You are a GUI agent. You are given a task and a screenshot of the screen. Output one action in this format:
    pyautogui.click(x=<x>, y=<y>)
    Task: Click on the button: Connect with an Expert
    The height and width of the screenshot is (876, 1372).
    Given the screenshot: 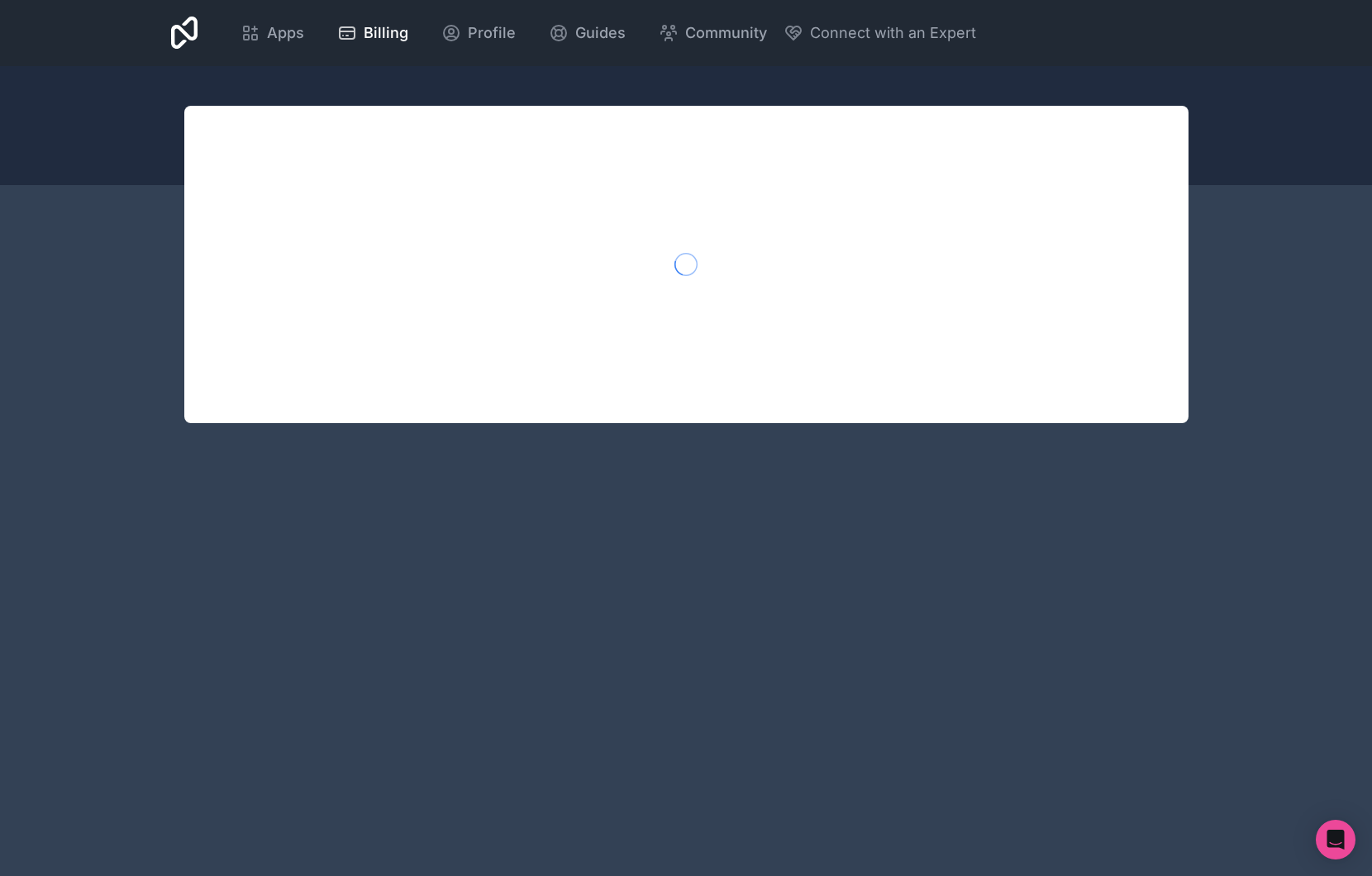 What is the action you would take?
    pyautogui.click(x=879, y=34)
    